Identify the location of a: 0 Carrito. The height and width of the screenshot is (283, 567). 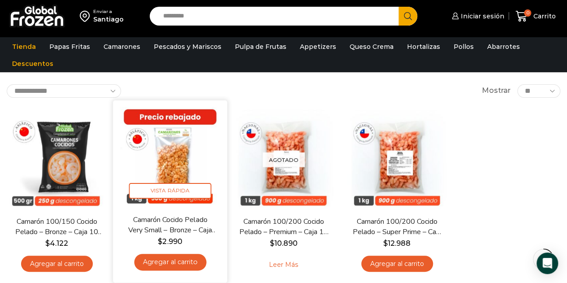
(535, 16).